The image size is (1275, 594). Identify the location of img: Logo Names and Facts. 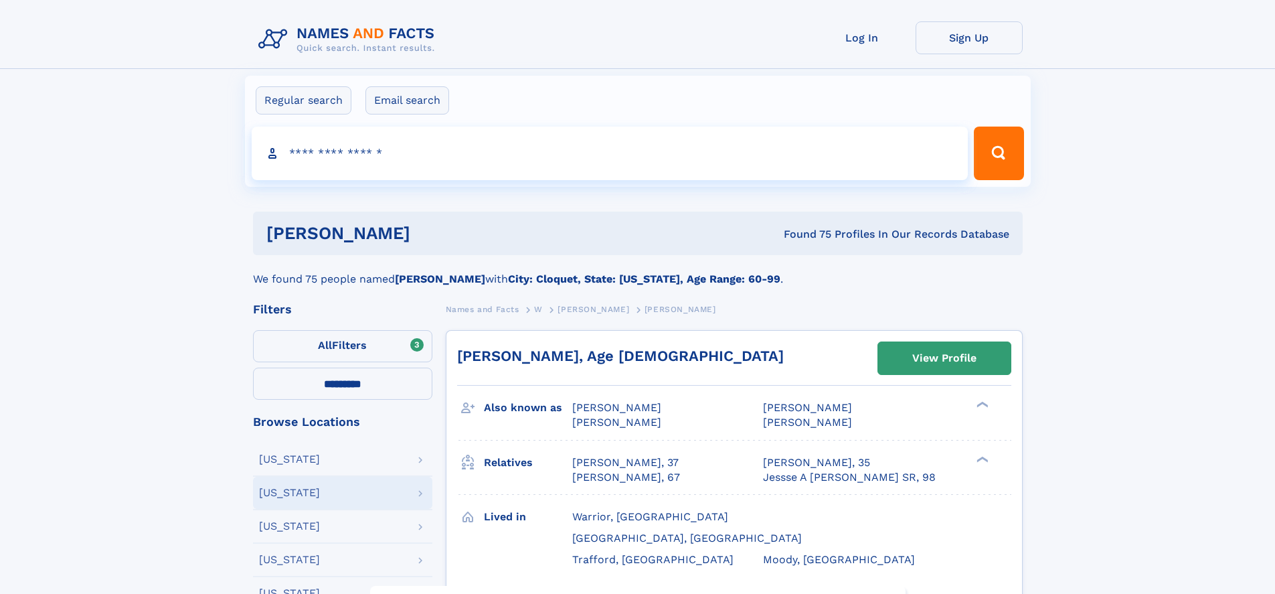
(349, 39).